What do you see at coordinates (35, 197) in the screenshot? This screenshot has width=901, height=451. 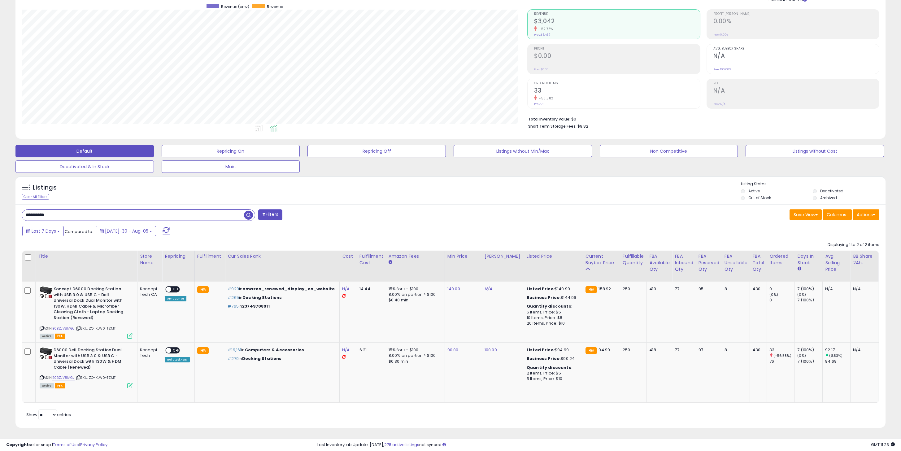 I see `div: Clear All Filters` at bounding box center [35, 197].